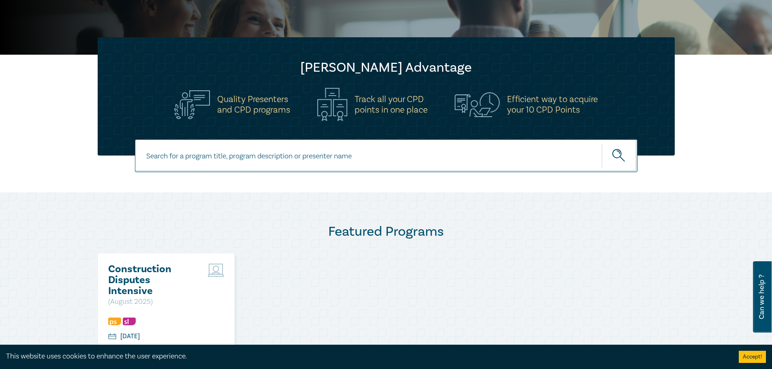 Image resolution: width=772 pixels, height=369 pixels. What do you see at coordinates (112, 337) in the screenshot?
I see `img: calendar` at bounding box center [112, 337].